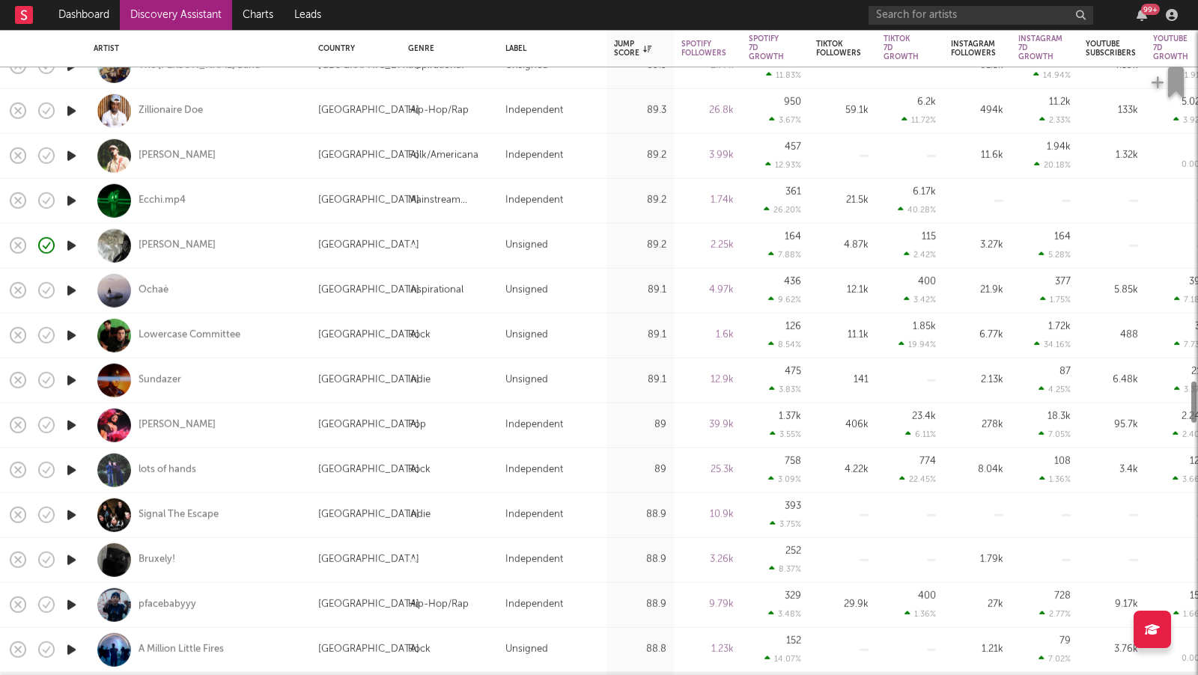 The image size is (1198, 675). What do you see at coordinates (916, 210) in the screenshot?
I see `div: 40.28 %` at bounding box center [916, 210].